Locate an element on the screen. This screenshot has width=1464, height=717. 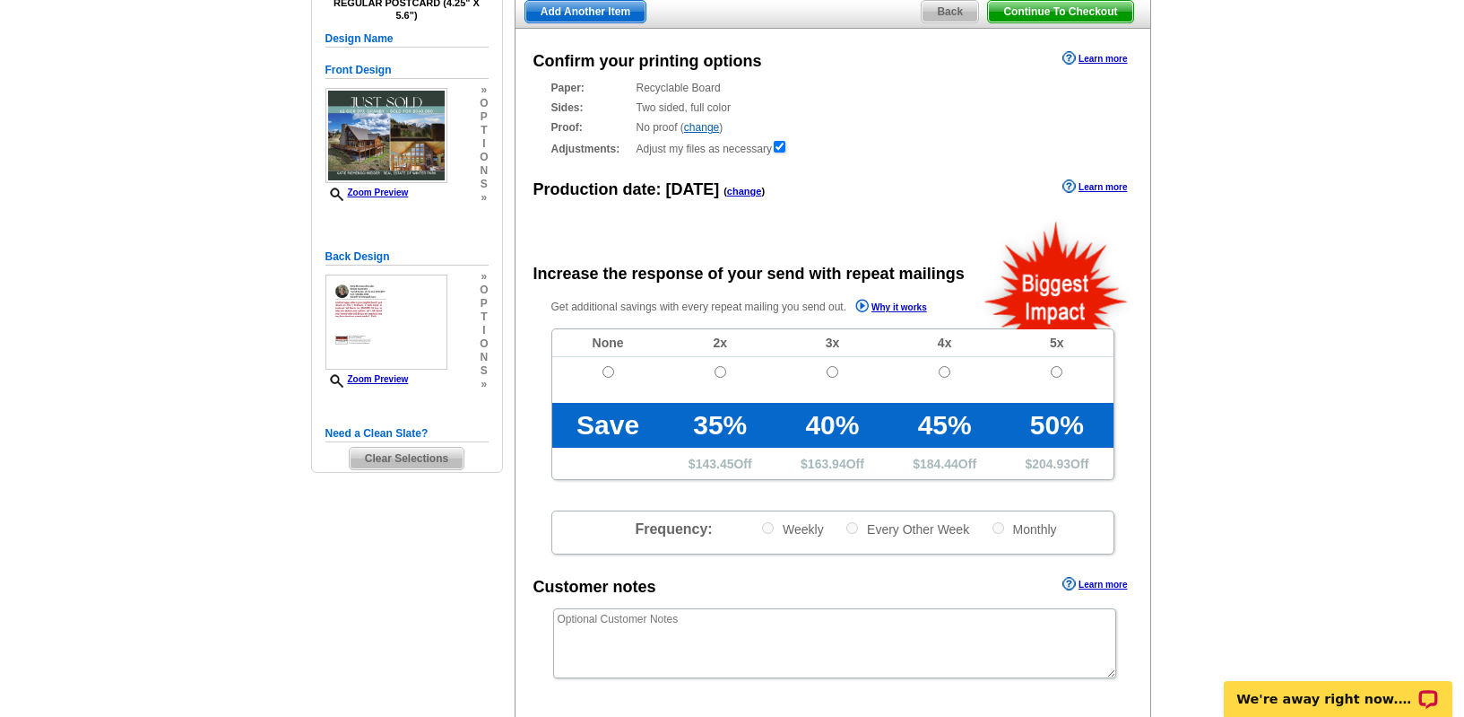
td: None is located at coordinates (608, 343).